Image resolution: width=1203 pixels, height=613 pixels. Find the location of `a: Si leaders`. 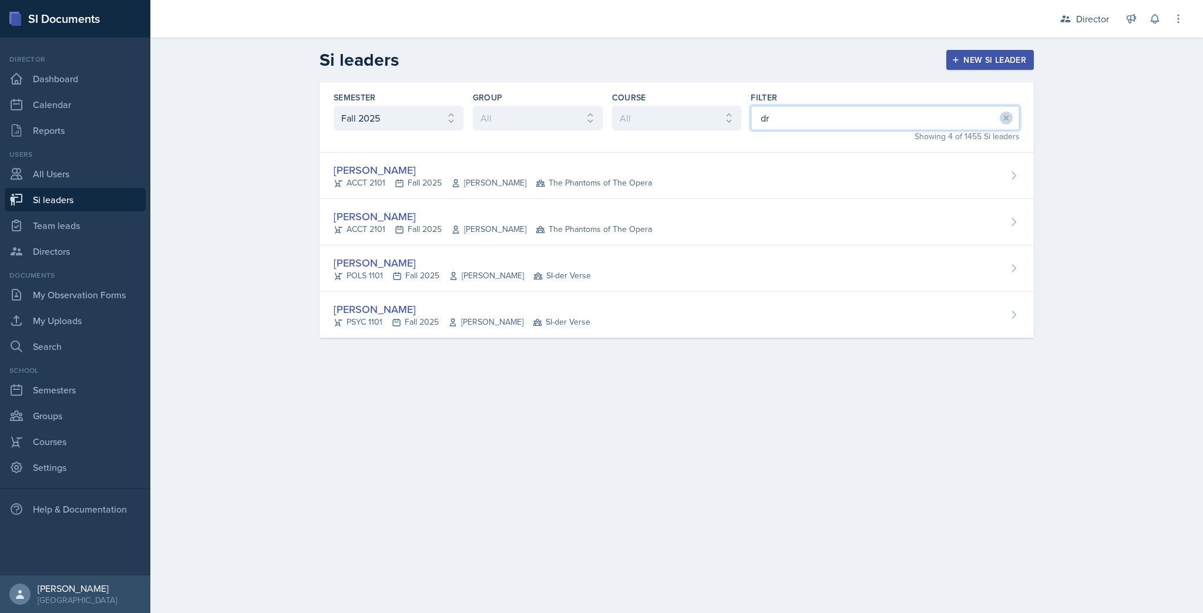

a: Si leaders is located at coordinates (75, 200).